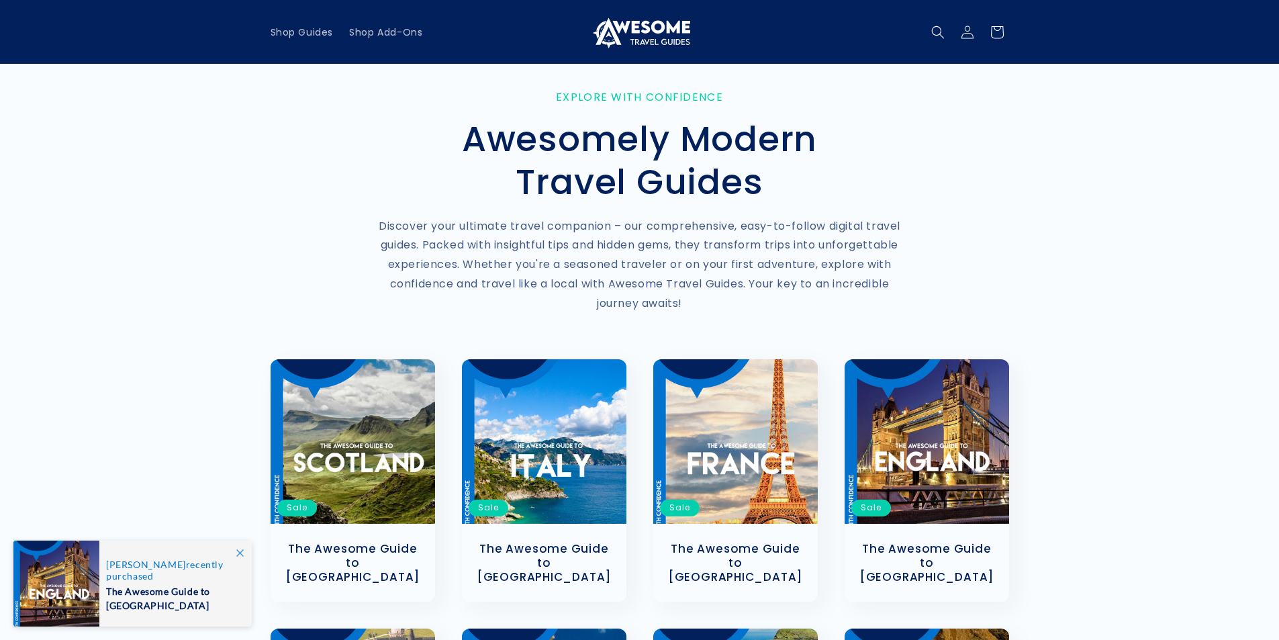 Image resolution: width=1279 pixels, height=640 pixels. What do you see at coordinates (639, 32) in the screenshot?
I see `a: Awesome Travel Guides` at bounding box center [639, 32].